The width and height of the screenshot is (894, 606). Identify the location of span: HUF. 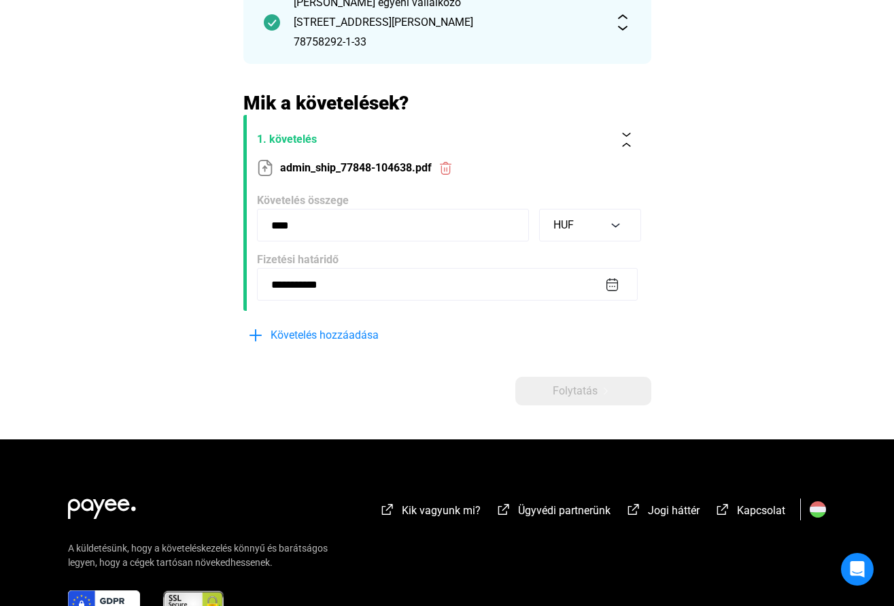
(564, 224).